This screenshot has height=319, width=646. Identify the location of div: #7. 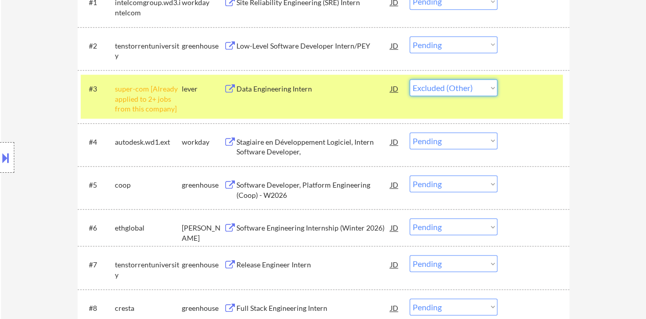
(98, 265).